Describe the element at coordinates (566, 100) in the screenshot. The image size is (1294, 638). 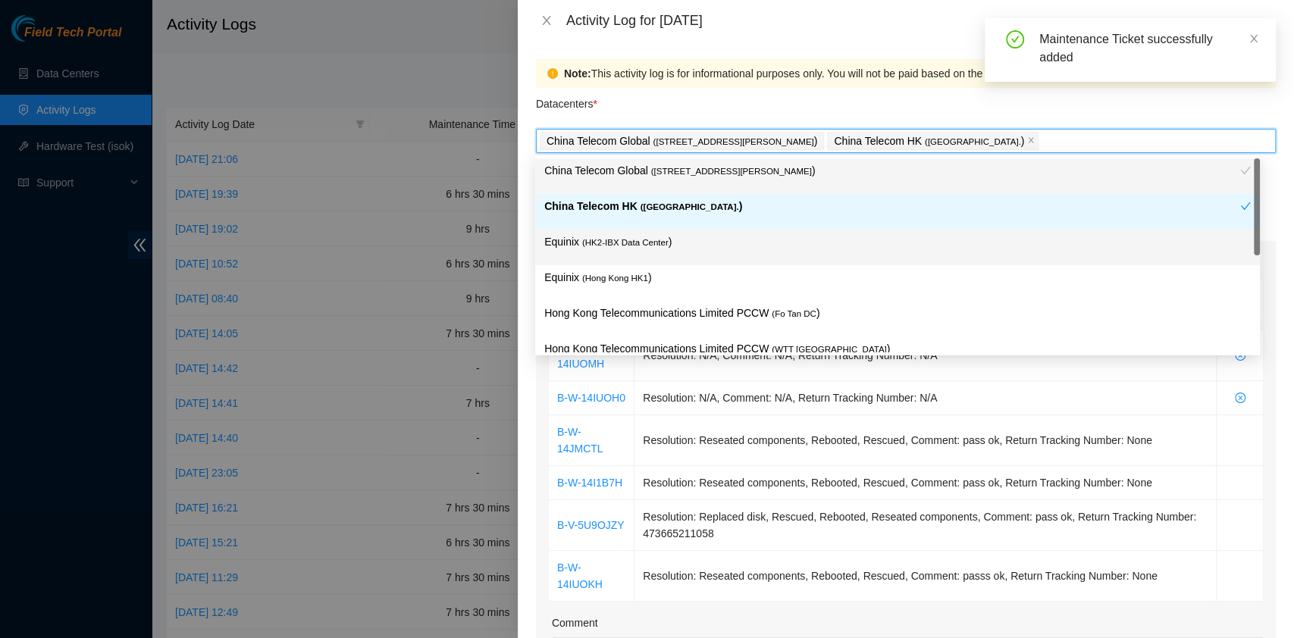
I see `p: Datacenters` at that location.